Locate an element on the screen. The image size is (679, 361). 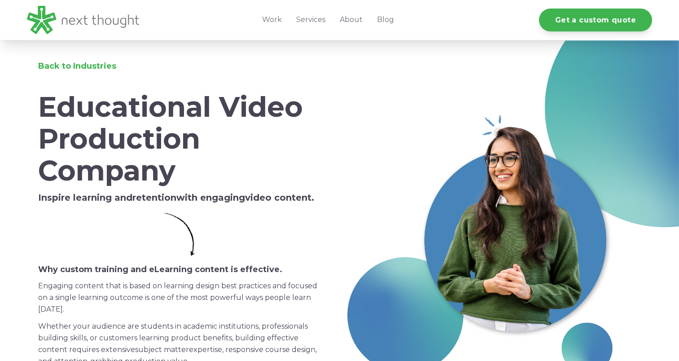
span: Engaging content that is based on learning design best practices and focused on a single learning... is located at coordinates (178, 297).